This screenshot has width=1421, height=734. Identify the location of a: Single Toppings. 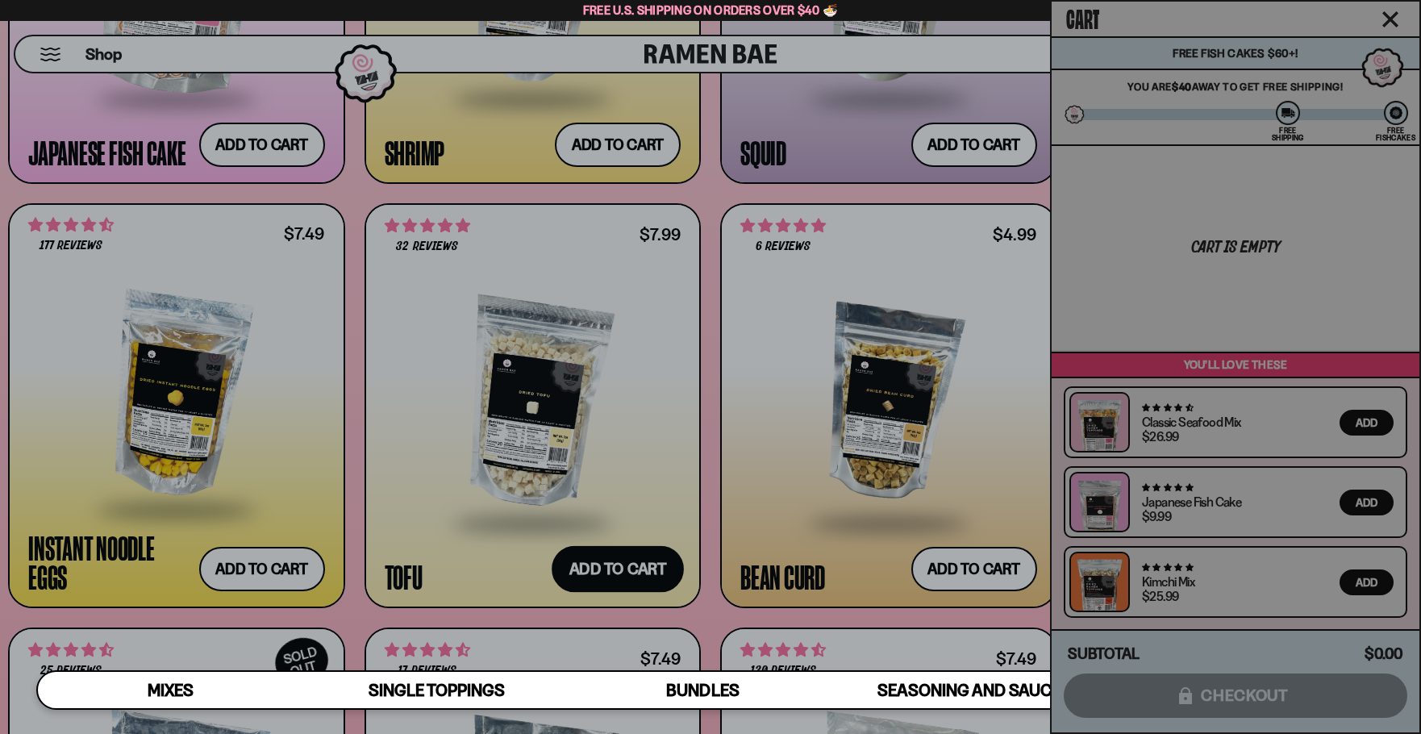
(437, 689).